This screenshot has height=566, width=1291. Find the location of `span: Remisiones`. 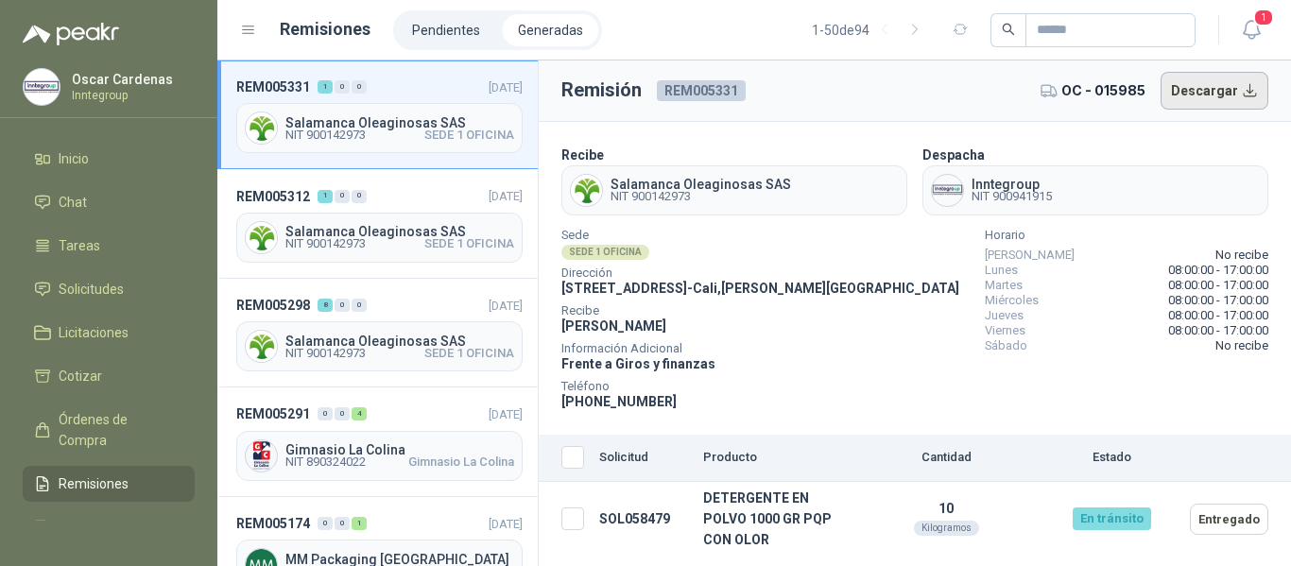

span: Remisiones is located at coordinates (94, 484).